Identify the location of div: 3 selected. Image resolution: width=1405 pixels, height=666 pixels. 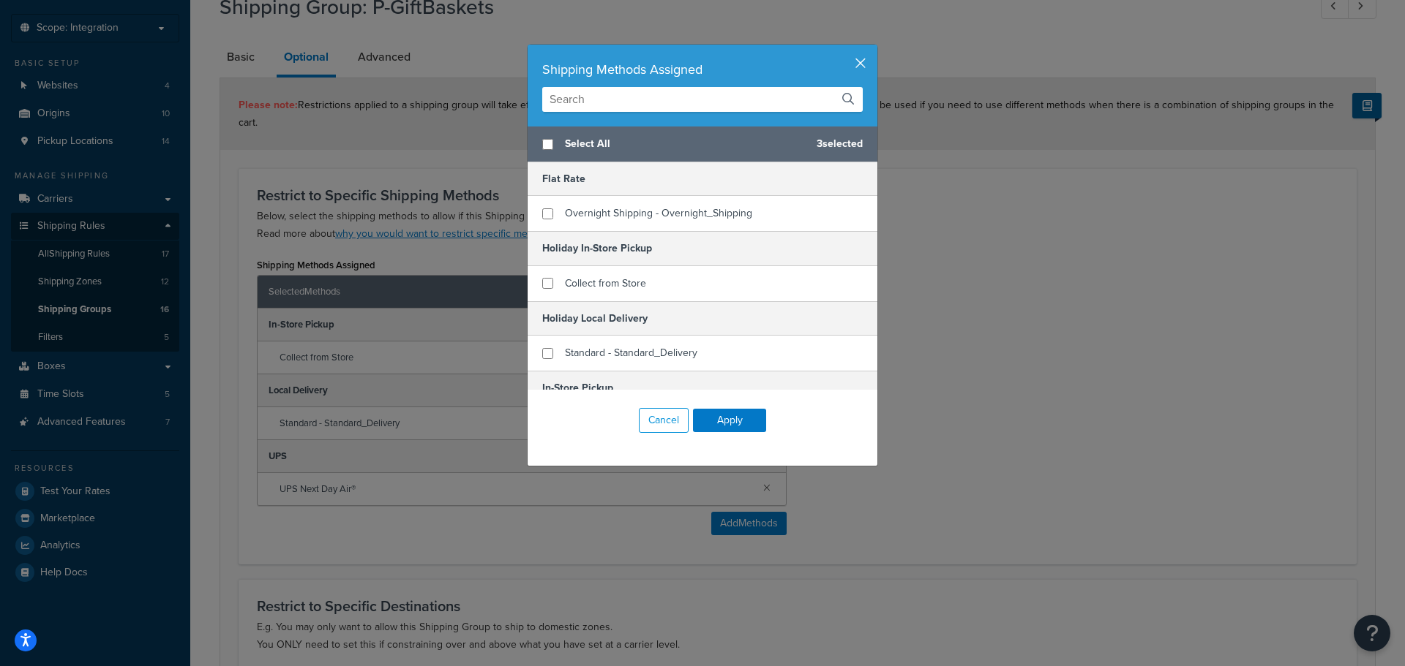
(702, 144).